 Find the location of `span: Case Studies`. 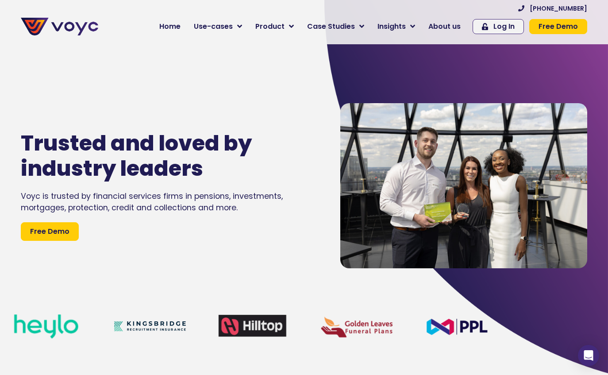

span: Case Studies is located at coordinates (331, 27).